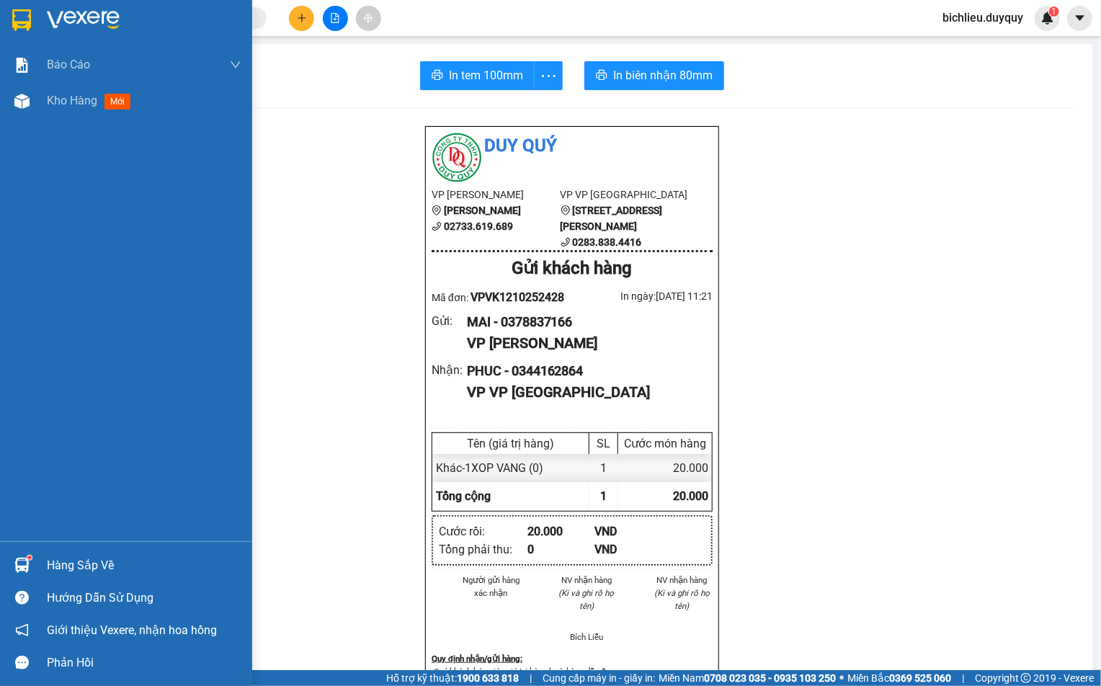 Image resolution: width=1101 pixels, height=686 pixels. What do you see at coordinates (236, 65) in the screenshot?
I see `span: down` at bounding box center [236, 65].